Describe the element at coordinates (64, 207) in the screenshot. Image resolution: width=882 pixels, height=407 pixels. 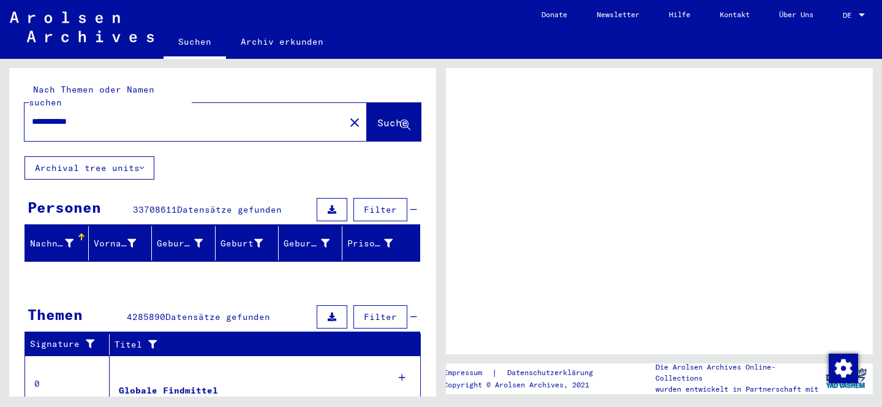
I see `div: Personen` at that location.